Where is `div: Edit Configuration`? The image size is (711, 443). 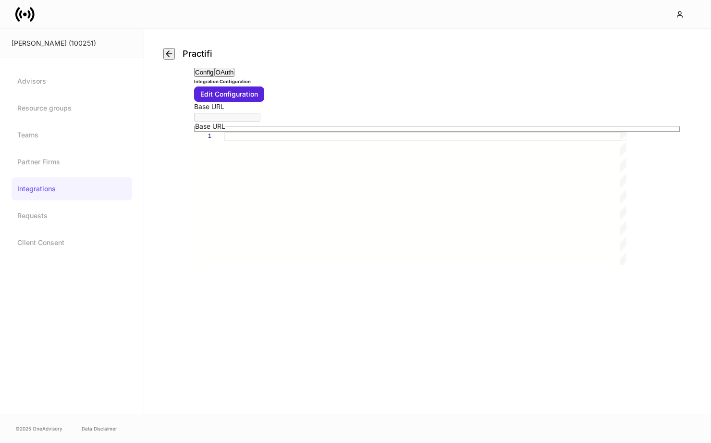 div: Edit Configuration is located at coordinates (229, 94).